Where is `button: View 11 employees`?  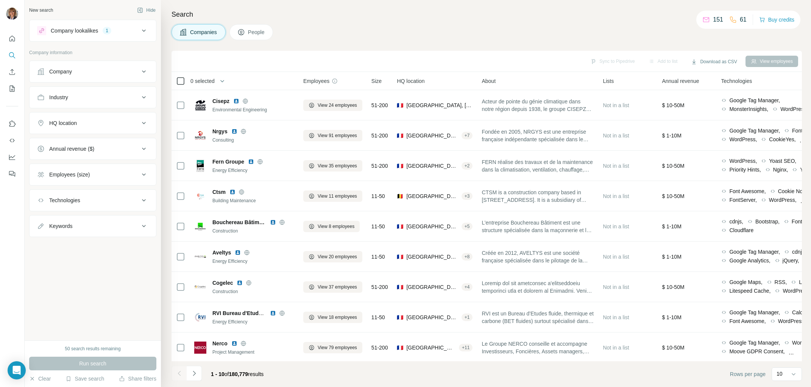
button: View 11 employees is located at coordinates (333, 196).